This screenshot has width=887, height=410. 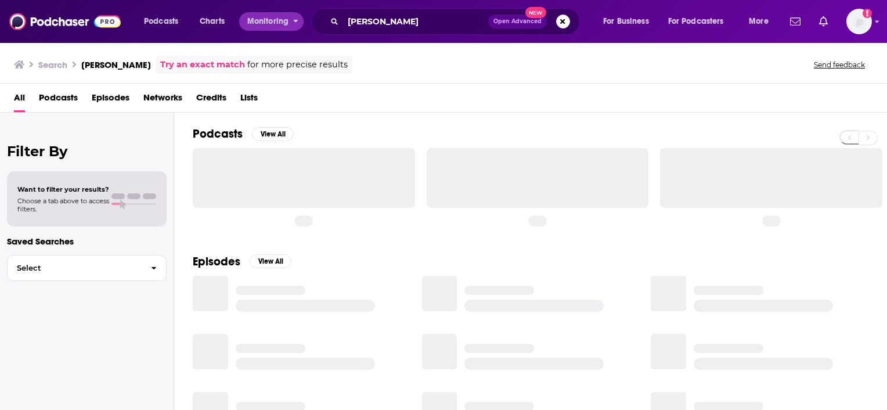 I want to click on span: For Business, so click(x=626, y=21).